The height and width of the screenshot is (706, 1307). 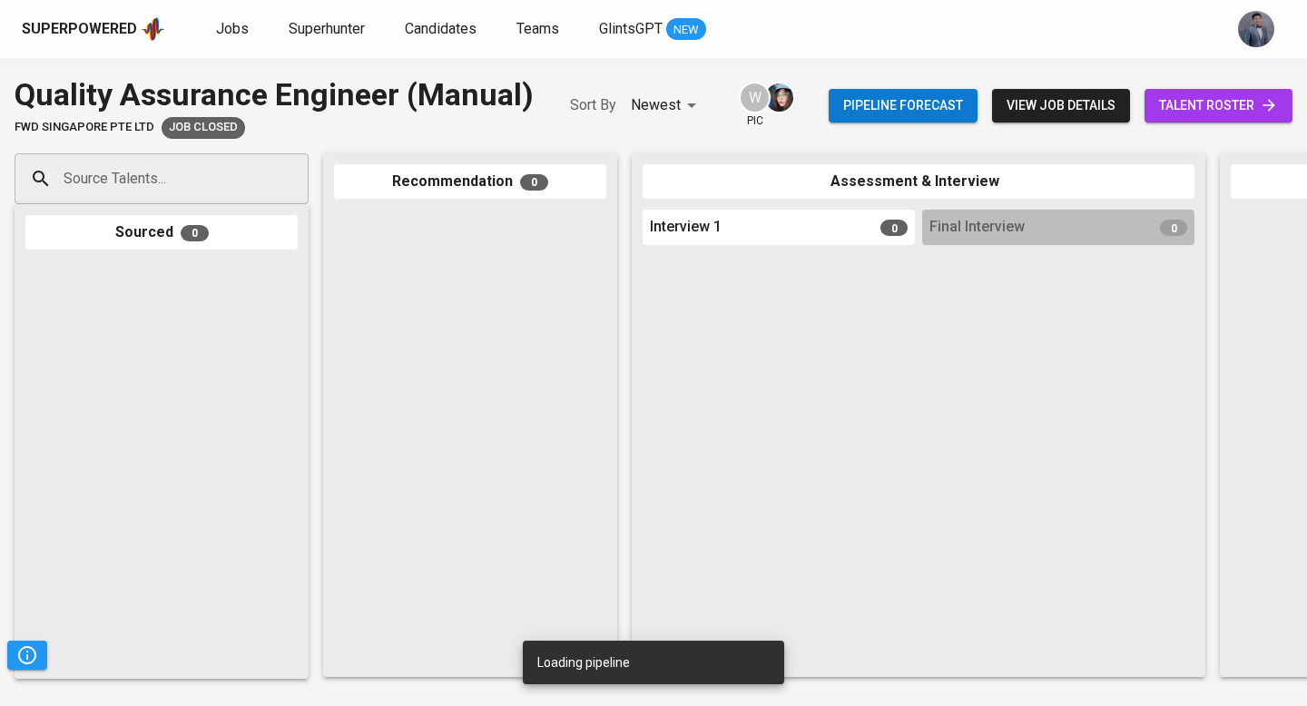 I want to click on span: Jobs, so click(x=232, y=28).